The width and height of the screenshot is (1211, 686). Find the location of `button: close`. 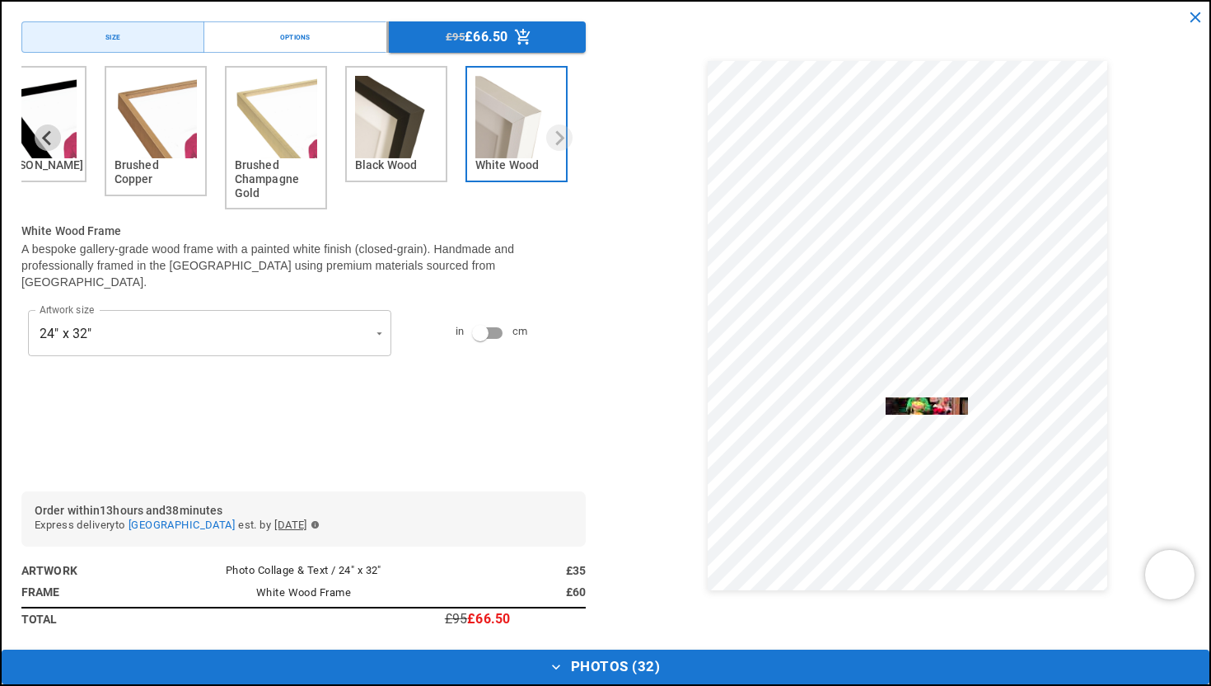

button: close is located at coordinates (1196, 17).